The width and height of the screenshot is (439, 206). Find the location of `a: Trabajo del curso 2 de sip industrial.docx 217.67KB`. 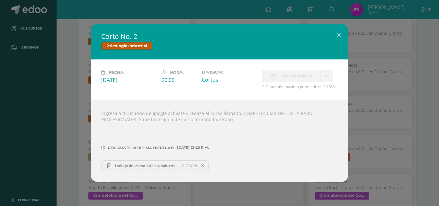

a: Trabajo del curso 2 de sip industrial.docx 217.67KB is located at coordinates (155, 166).